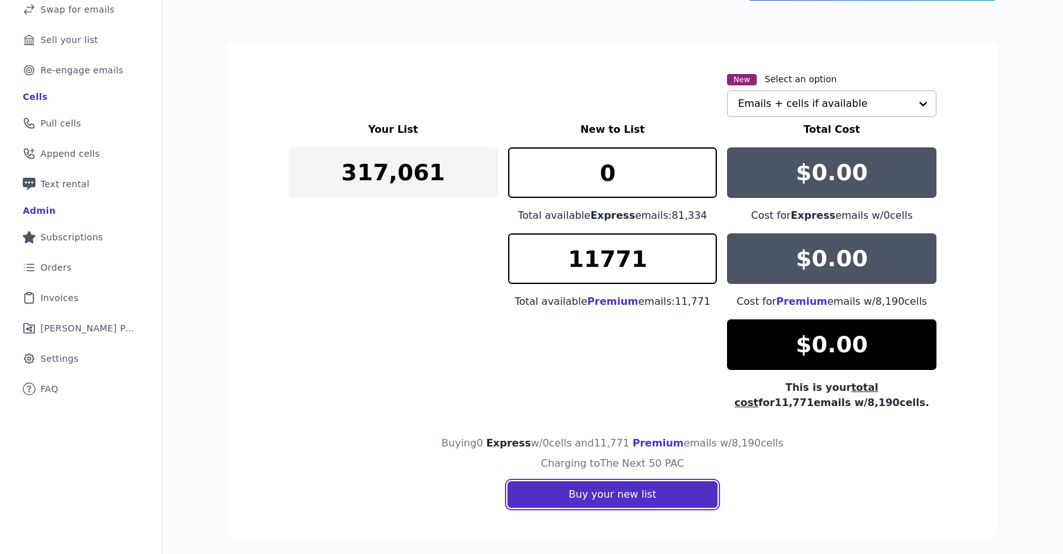 This screenshot has width=1063, height=554. What do you see at coordinates (59, 359) in the screenshot?
I see `span: Settings` at bounding box center [59, 359].